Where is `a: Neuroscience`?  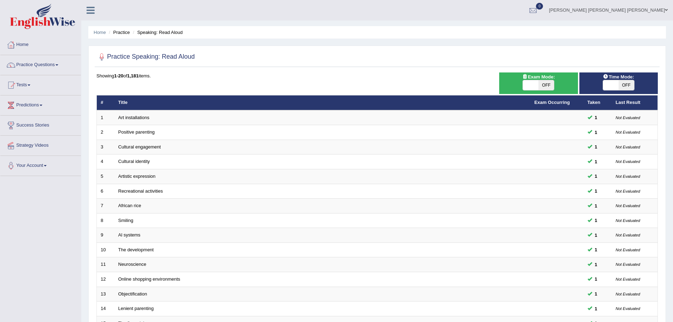
a: Neuroscience is located at coordinates (133, 264).